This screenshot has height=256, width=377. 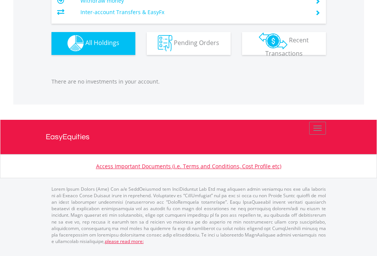 I want to click on td: Inter-account Transfers & EasyFx, so click(x=193, y=12).